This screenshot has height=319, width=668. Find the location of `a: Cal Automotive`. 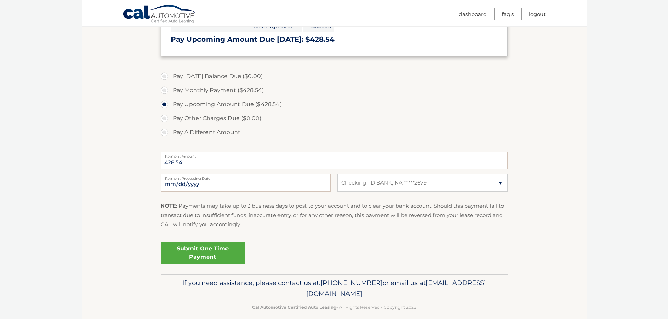

a: Cal Automotive is located at coordinates (160, 15).